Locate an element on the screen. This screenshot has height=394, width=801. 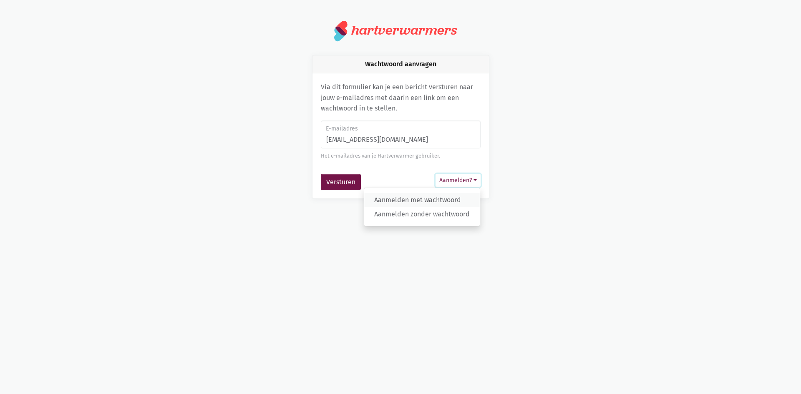
a: Aanmelden zonder wachtwoord is located at coordinates (422, 214).